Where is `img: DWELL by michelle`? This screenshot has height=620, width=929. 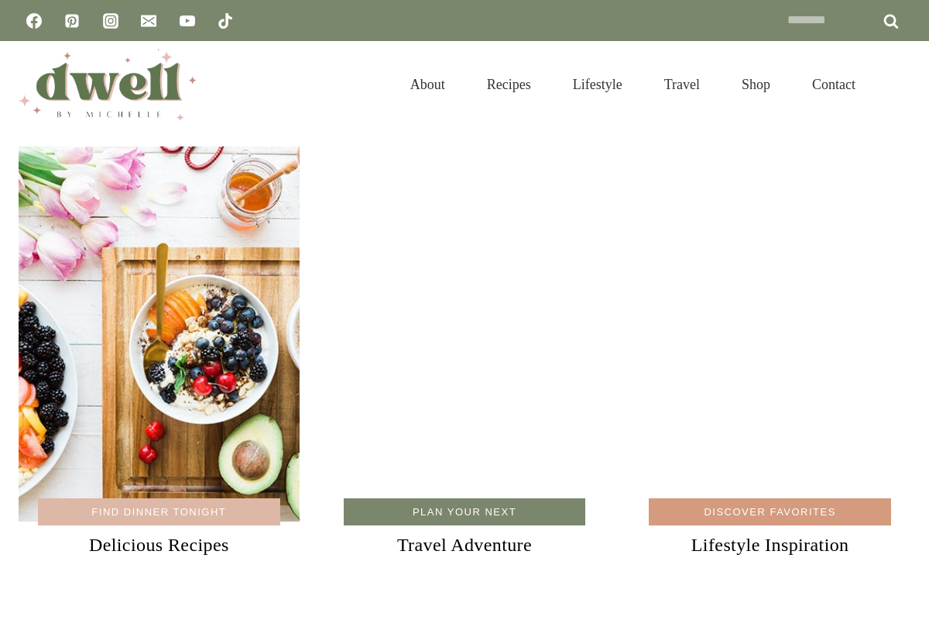
img: DWELL by michelle is located at coordinates (108, 84).